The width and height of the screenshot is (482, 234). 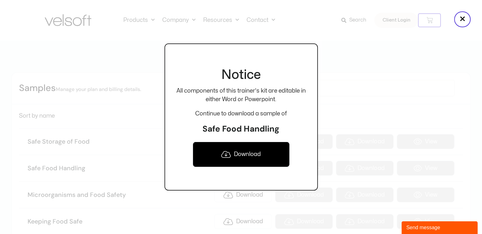 I want to click on p: Continue to download a sample of, so click(x=241, y=113).